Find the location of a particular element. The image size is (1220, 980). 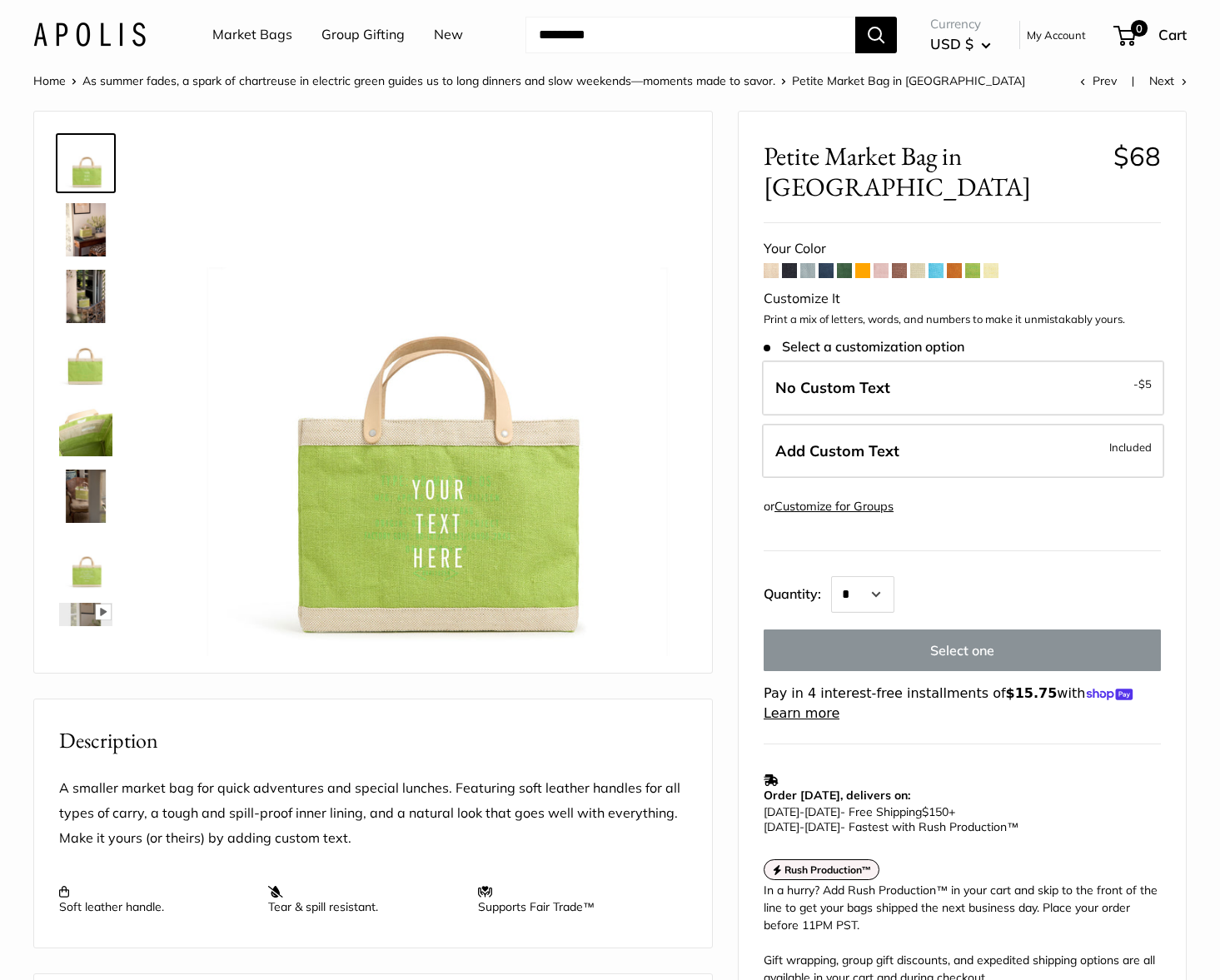

button: USD $ is located at coordinates (960, 44).